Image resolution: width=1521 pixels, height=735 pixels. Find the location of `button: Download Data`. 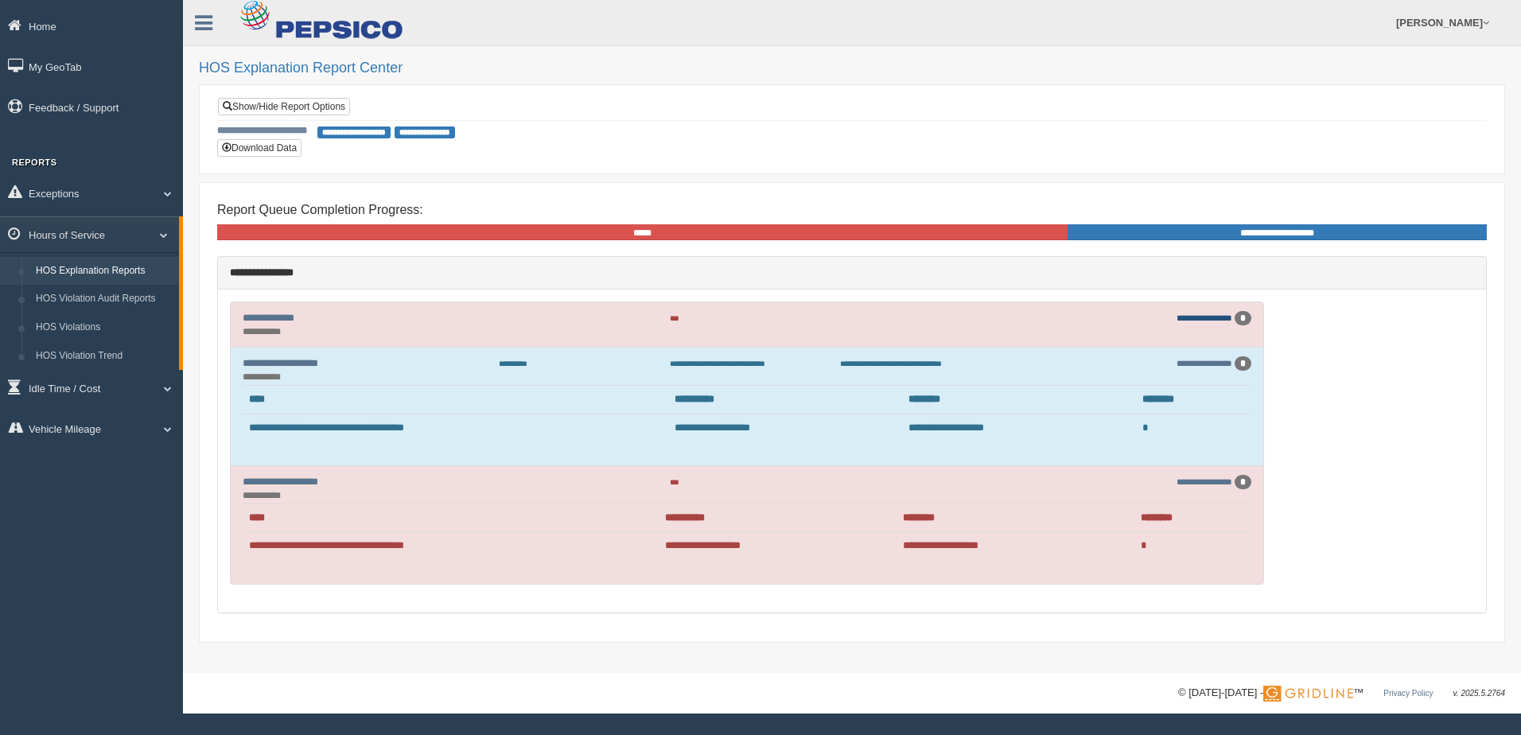

button: Download Data is located at coordinates (259, 148).